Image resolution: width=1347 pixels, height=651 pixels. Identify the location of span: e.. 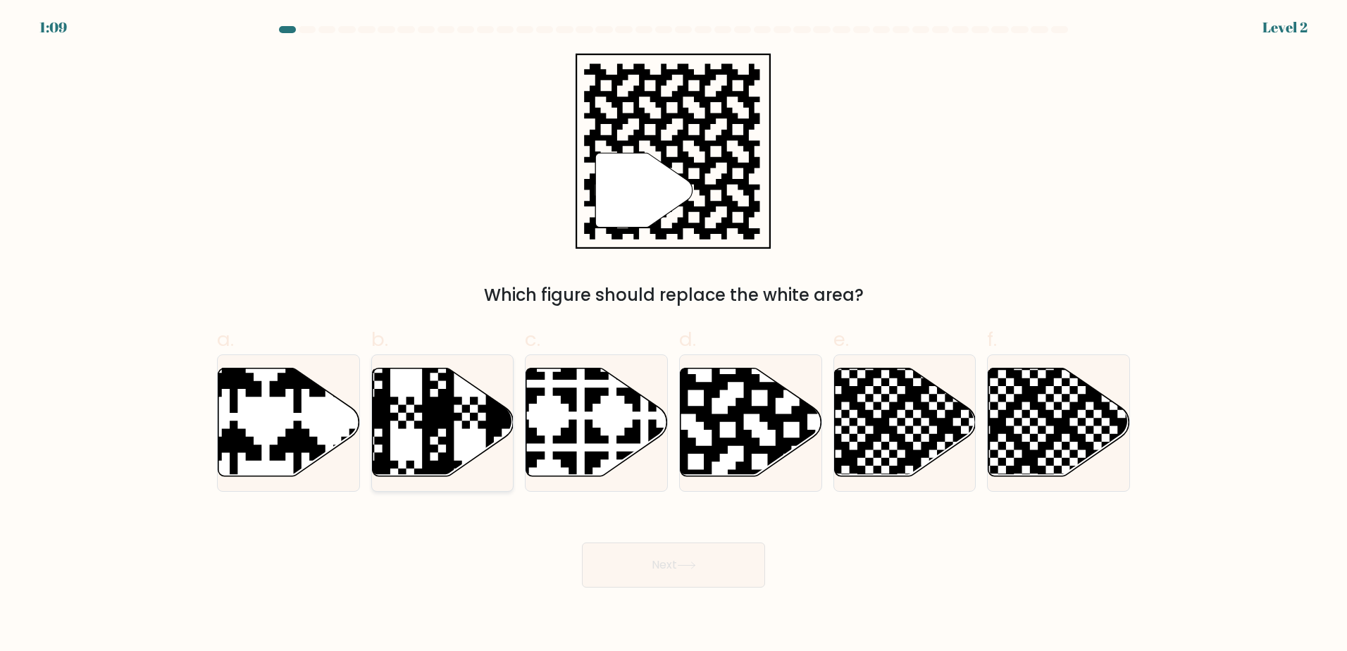
(841, 339).